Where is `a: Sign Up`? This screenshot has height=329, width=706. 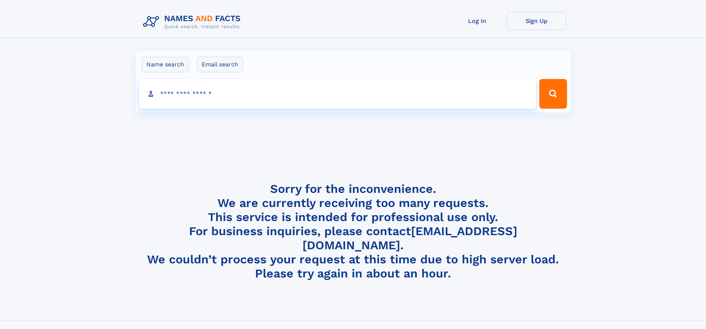 a: Sign Up is located at coordinates (536, 21).